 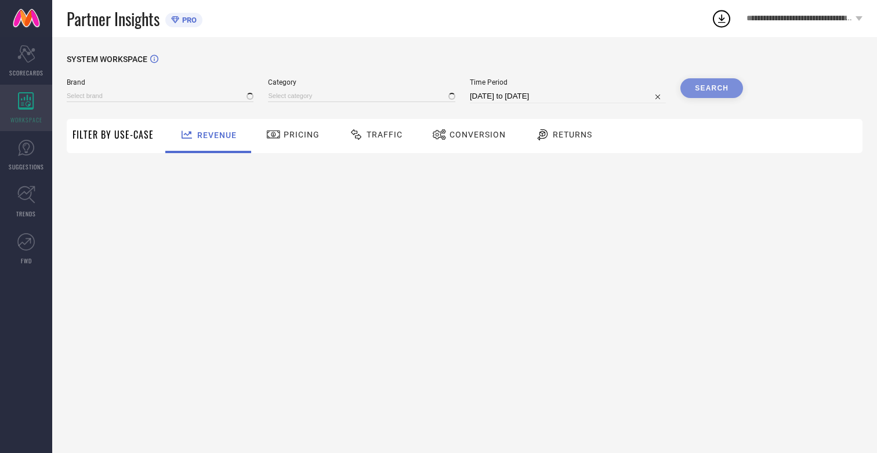 What do you see at coordinates (26, 119) in the screenshot?
I see `span: WORKSPACE` at bounding box center [26, 119].